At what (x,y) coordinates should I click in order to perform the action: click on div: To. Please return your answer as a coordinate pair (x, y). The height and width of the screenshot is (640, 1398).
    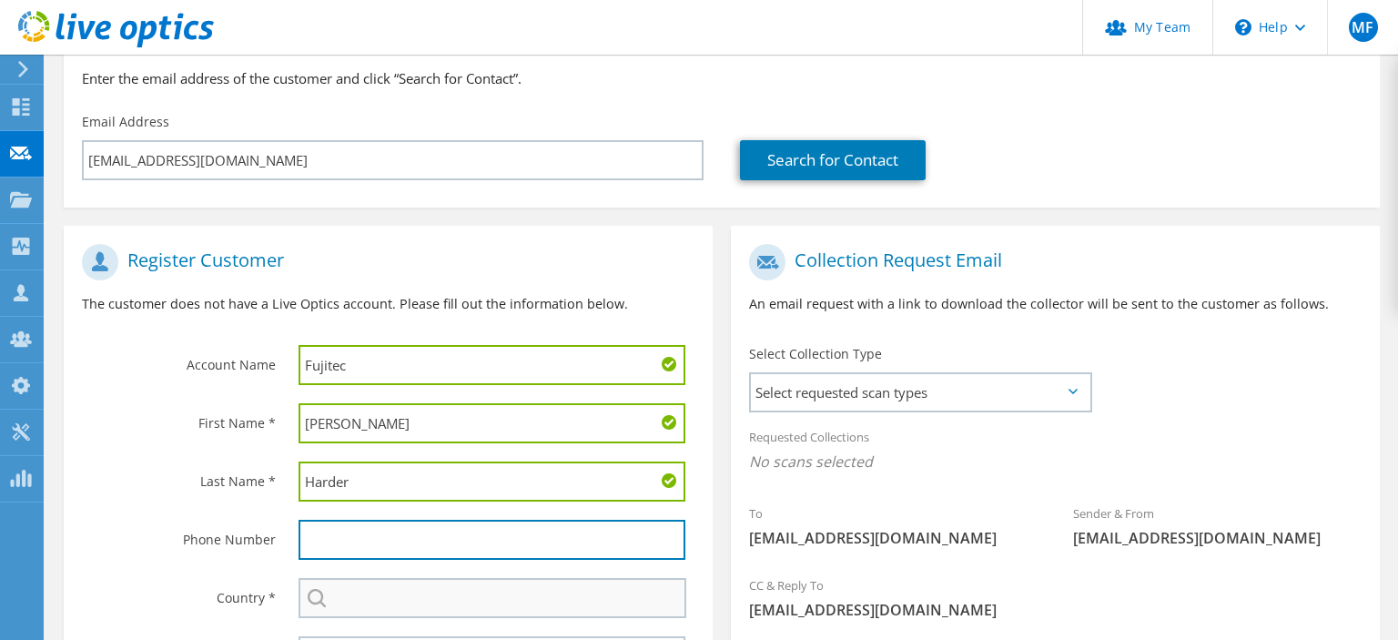
    Looking at the image, I should click on (893, 525).